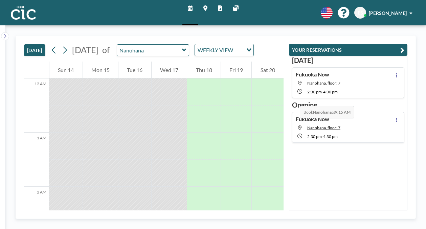 This screenshot has width=426, height=229. Describe the element at coordinates (101, 70) in the screenshot. I see `div: Mon 15` at that location.